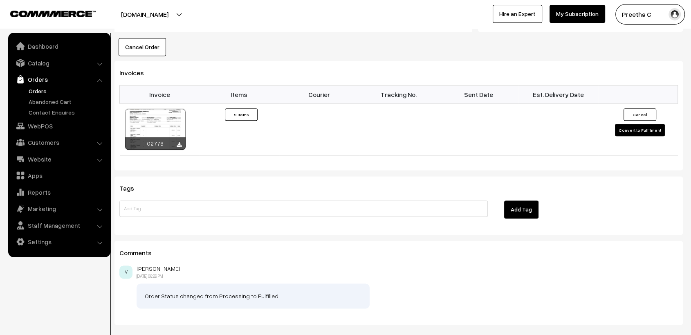  What do you see at coordinates (640, 130) in the screenshot?
I see `button: Convert to Fulfilment` at bounding box center [640, 130].